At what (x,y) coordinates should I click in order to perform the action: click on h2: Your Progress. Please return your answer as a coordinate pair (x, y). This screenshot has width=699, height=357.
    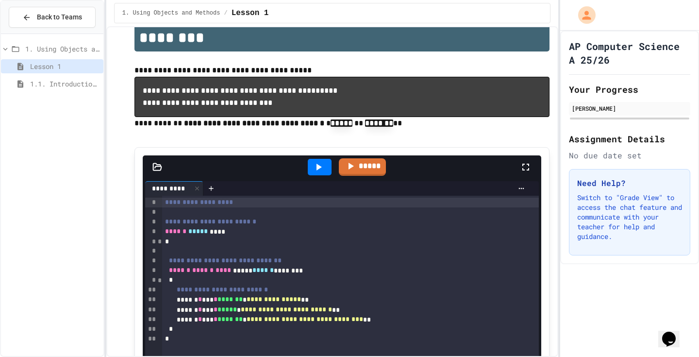
    Looking at the image, I should click on (630, 89).